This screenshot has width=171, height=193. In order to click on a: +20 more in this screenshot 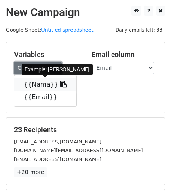, I will do `click(30, 172)`.